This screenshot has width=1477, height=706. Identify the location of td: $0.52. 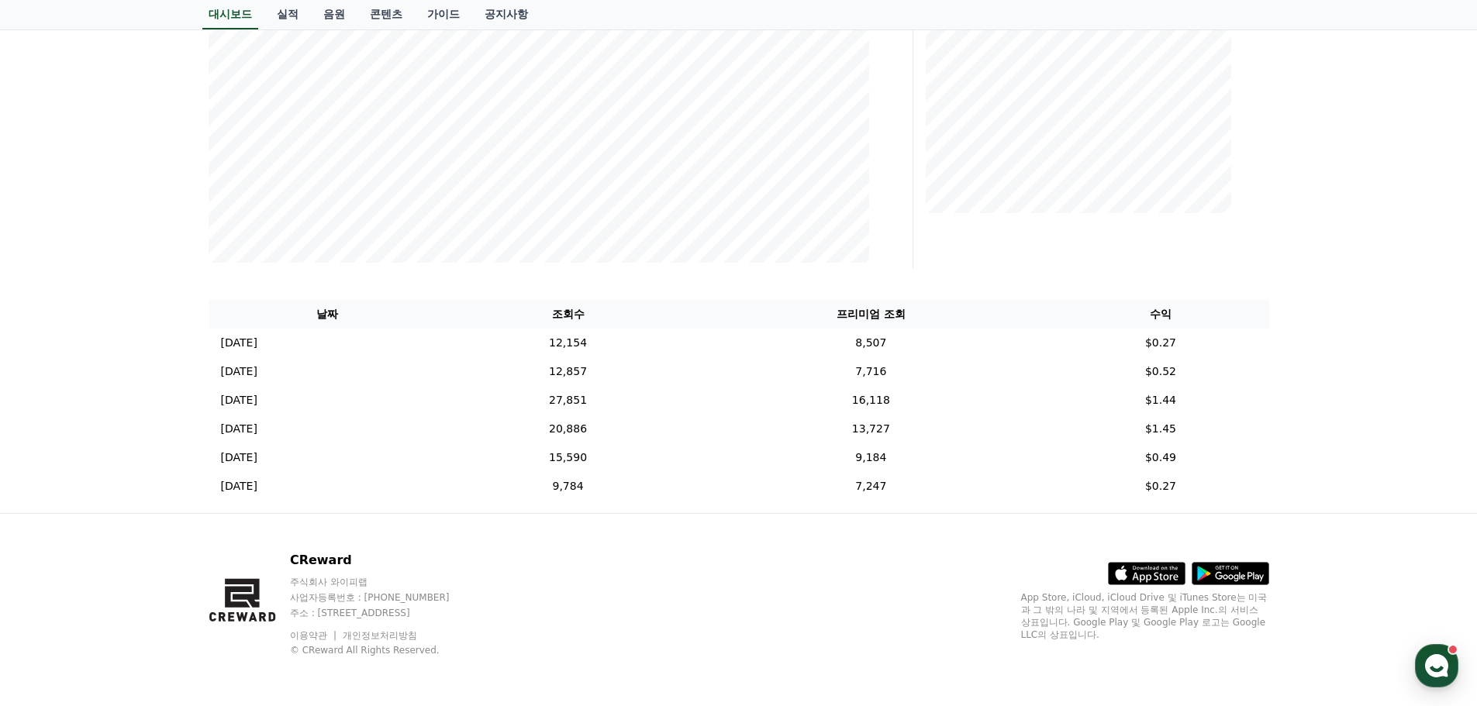
(1160, 371).